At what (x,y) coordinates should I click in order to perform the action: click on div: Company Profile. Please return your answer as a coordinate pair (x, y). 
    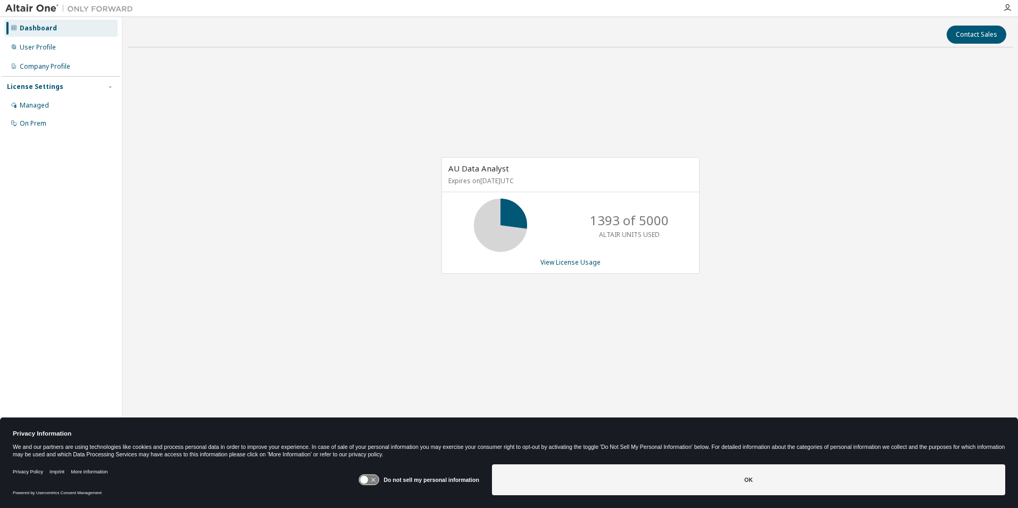
    Looking at the image, I should click on (45, 67).